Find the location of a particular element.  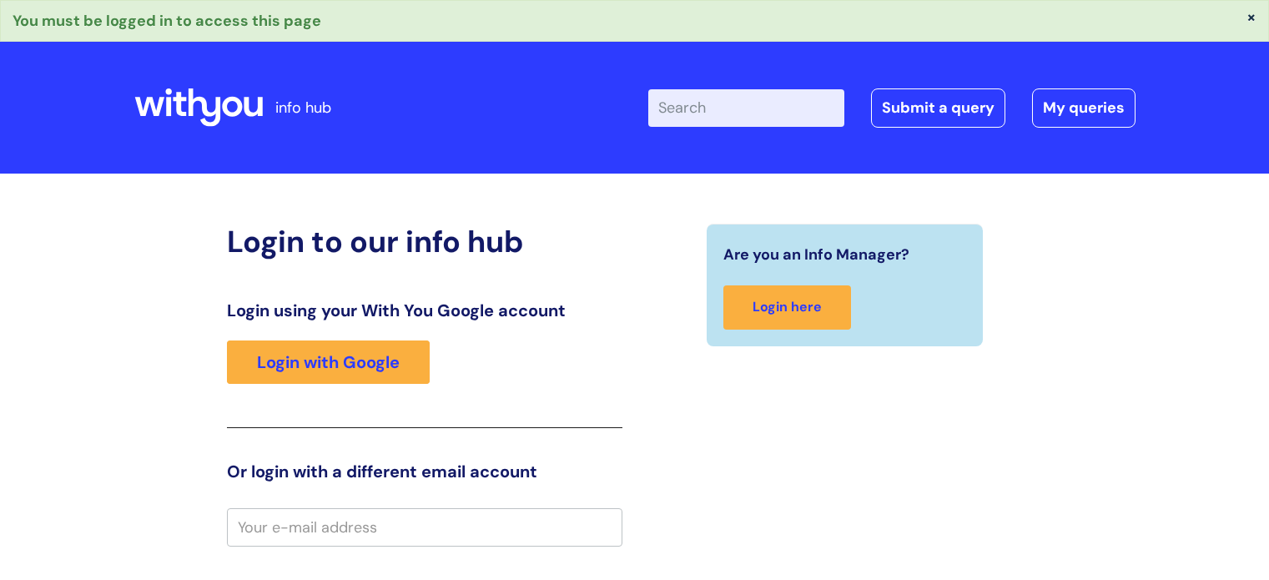

h2: Login to our info hub is located at coordinates (425, 241).